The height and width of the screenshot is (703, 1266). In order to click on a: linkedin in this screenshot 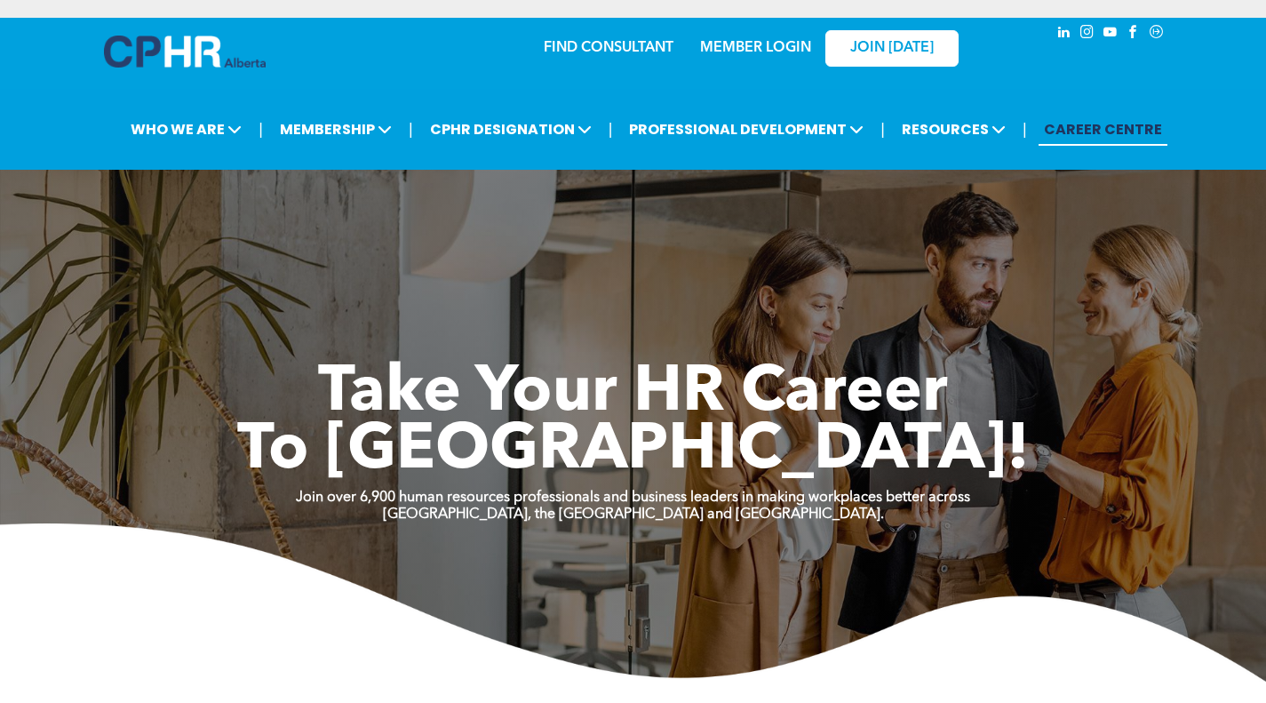, I will do `click(1064, 34)`.